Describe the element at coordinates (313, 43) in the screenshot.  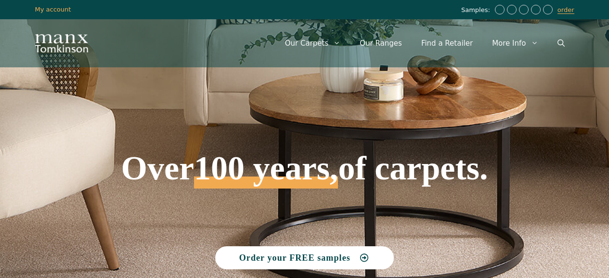
I see `a: Our Carpets` at that location.